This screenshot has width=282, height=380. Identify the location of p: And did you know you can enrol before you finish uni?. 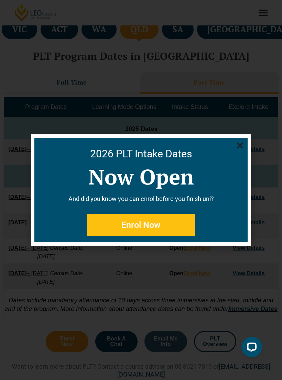
(141, 198).